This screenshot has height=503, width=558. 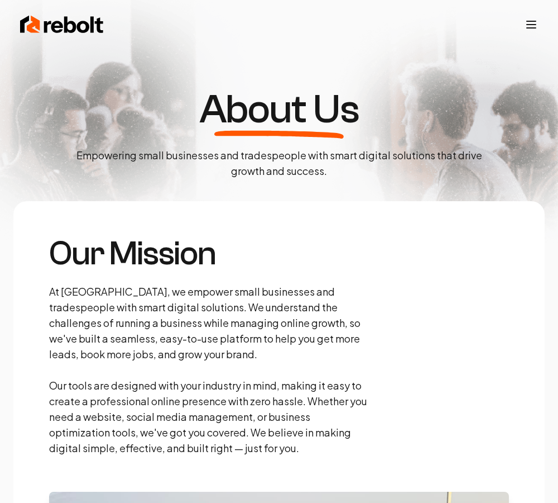 What do you see at coordinates (210, 254) in the screenshot?
I see `h3: Our Mission` at bounding box center [210, 254].